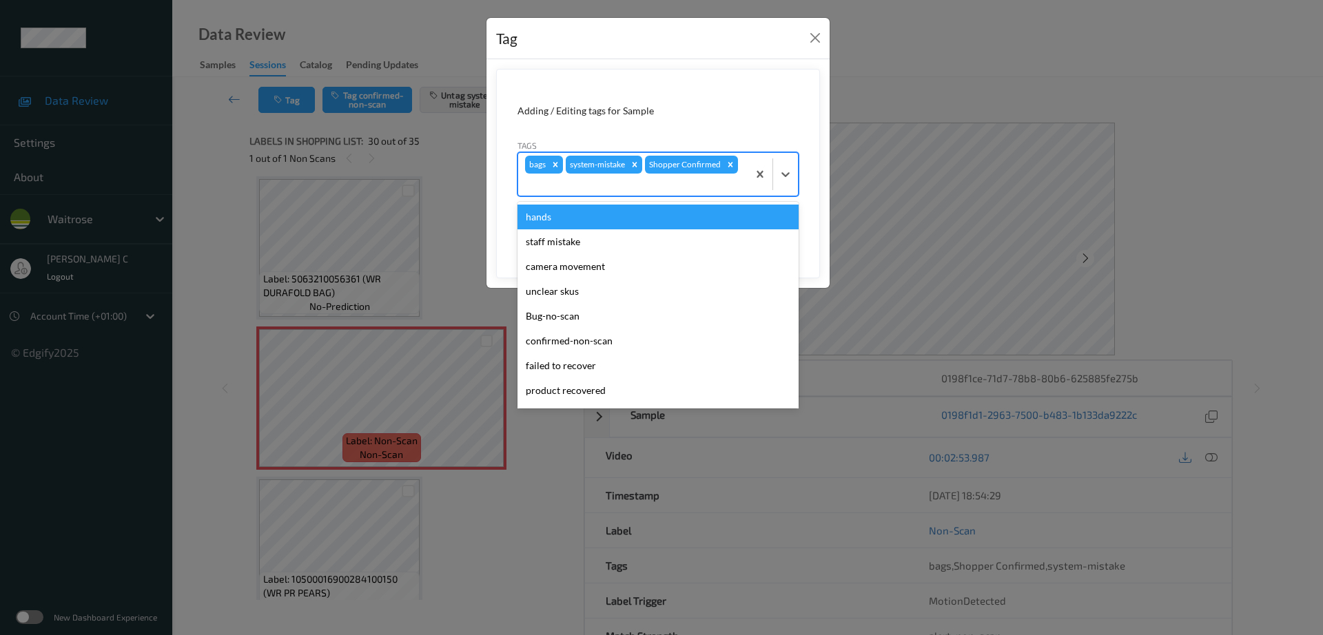  What do you see at coordinates (596, 165) in the screenshot?
I see `div: system-mistake` at bounding box center [596, 165].